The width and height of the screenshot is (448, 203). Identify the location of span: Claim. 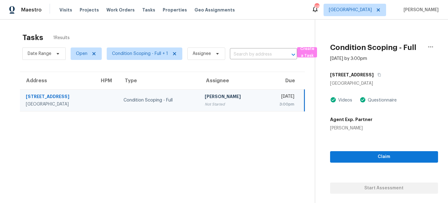
(384, 157).